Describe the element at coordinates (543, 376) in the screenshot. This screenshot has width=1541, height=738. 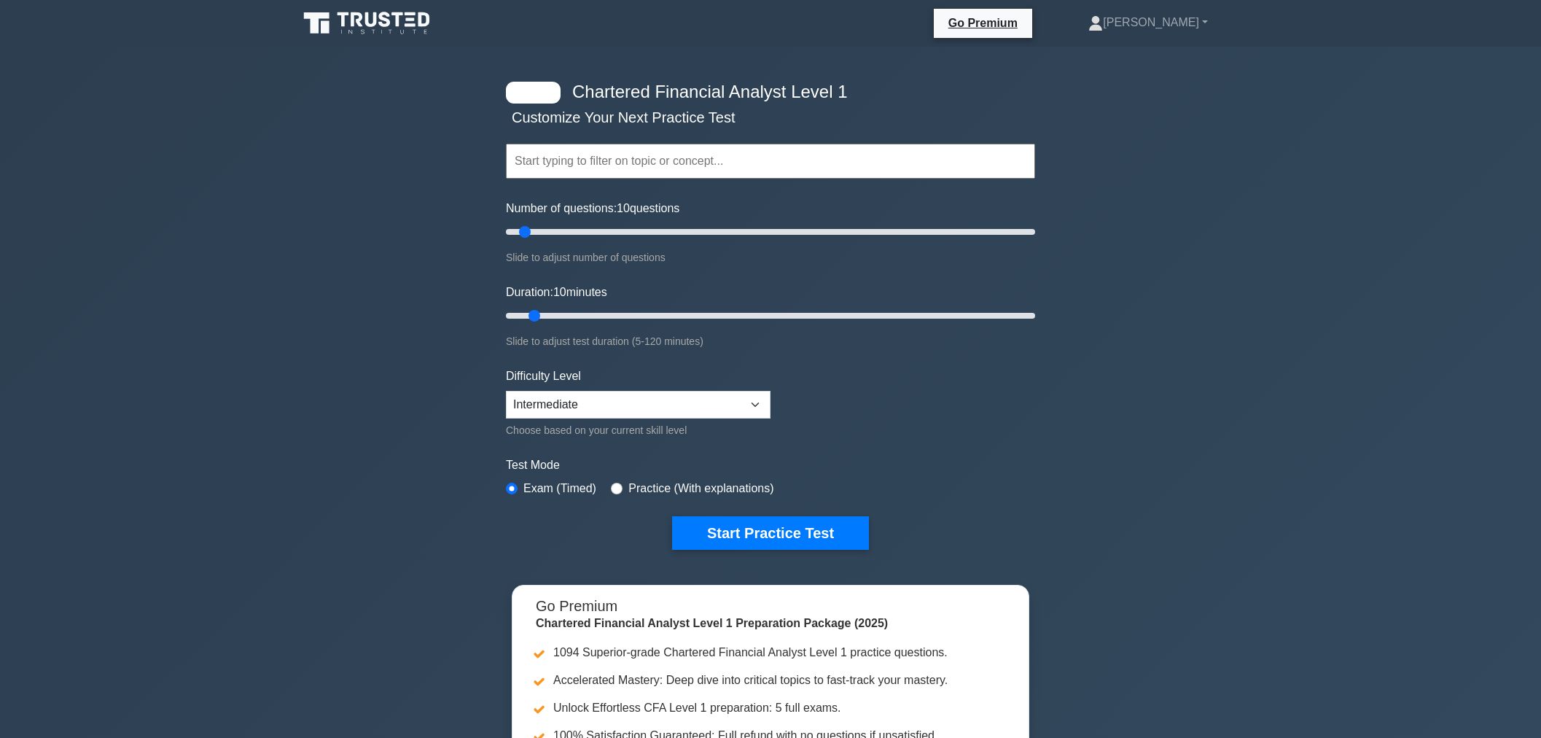
I see `label: Difficulty Level` at that location.